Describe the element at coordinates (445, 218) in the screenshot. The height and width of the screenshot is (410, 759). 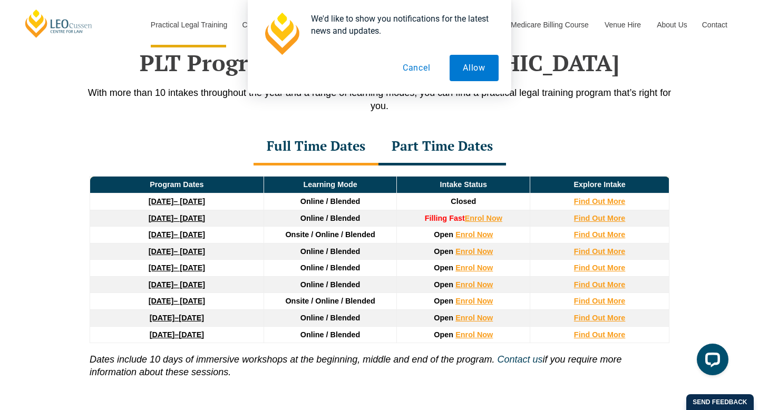
I see `strong: Filling Fast` at that location.